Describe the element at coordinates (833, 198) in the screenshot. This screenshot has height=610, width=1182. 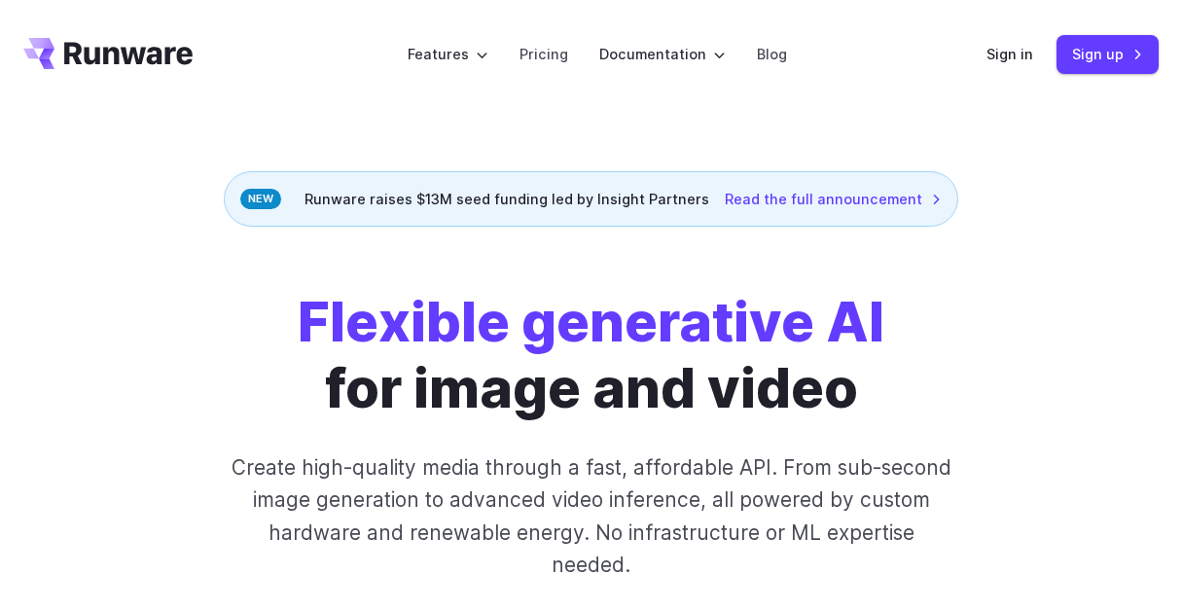
I see `a: Read the full announcement` at that location.